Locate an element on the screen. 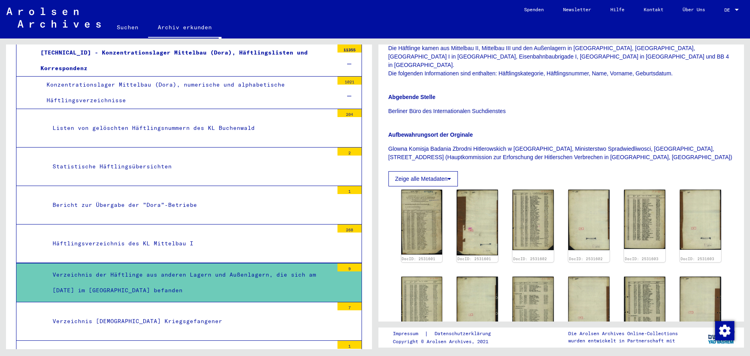 The width and height of the screenshot is (750, 356). div: 9 is located at coordinates (349, 268).